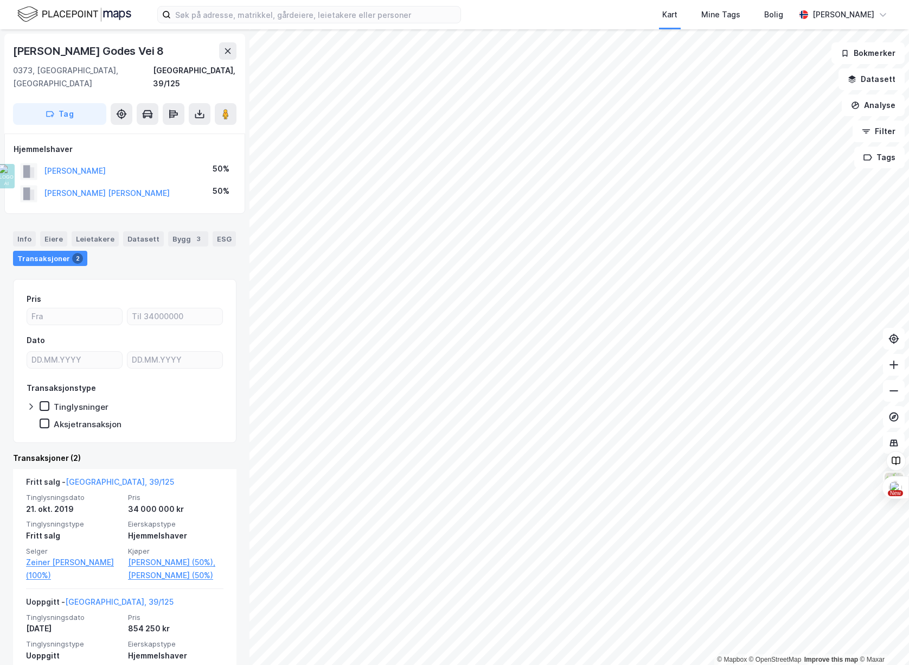  What do you see at coordinates (872, 79) in the screenshot?
I see `button: Datasett` at bounding box center [872, 79].